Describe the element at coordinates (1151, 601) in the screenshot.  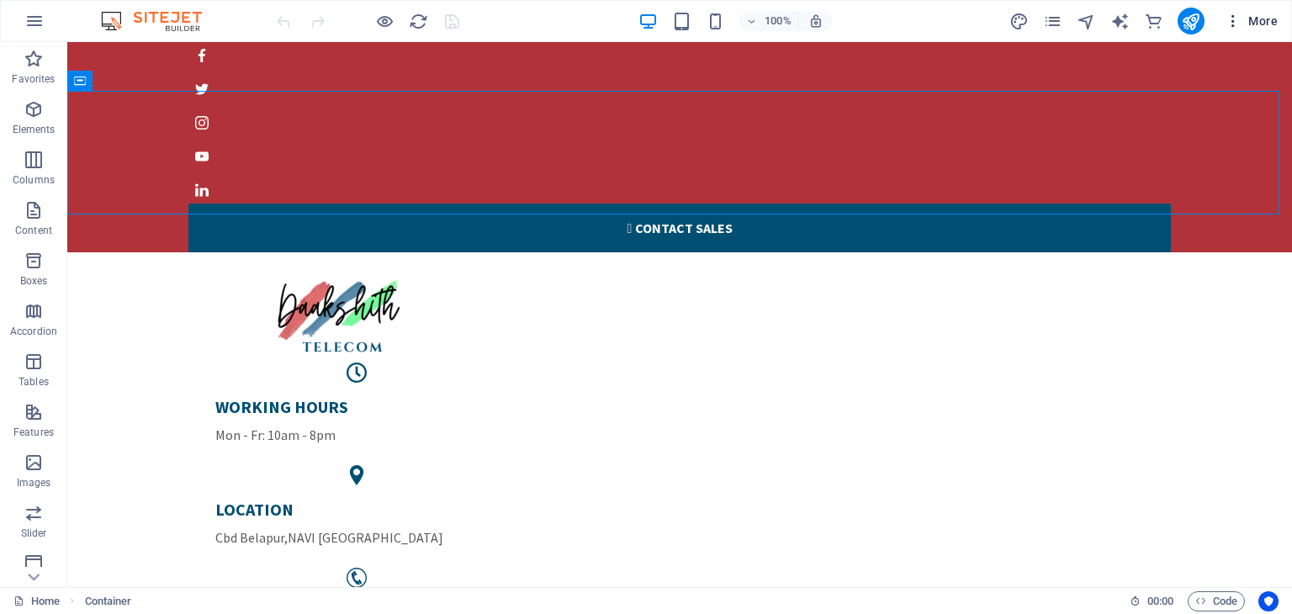
I see `h6: Session time` at that location.